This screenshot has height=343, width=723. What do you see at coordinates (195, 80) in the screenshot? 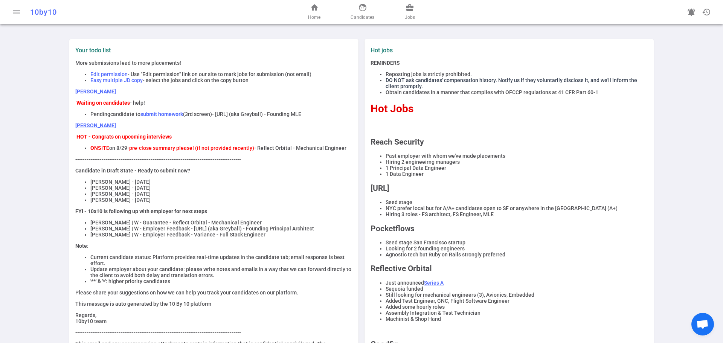
I see `span: - select the jobs and click on the copy button` at bounding box center [195, 80].